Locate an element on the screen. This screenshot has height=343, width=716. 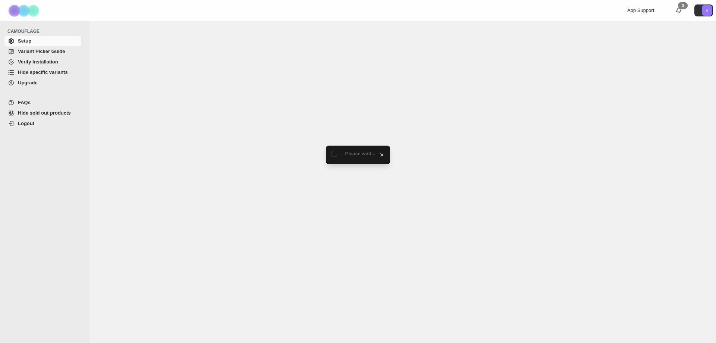
span: Hide specific variants is located at coordinates (43, 72).